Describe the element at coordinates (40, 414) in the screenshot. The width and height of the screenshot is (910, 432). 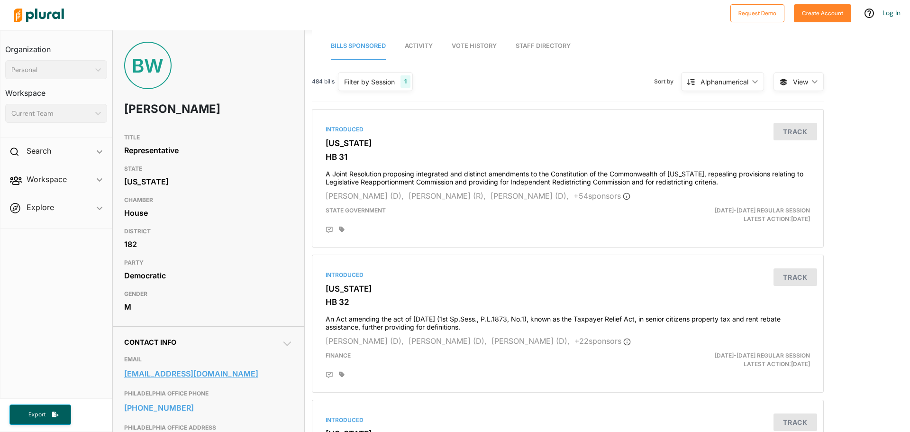
I see `button: Export` at that location.